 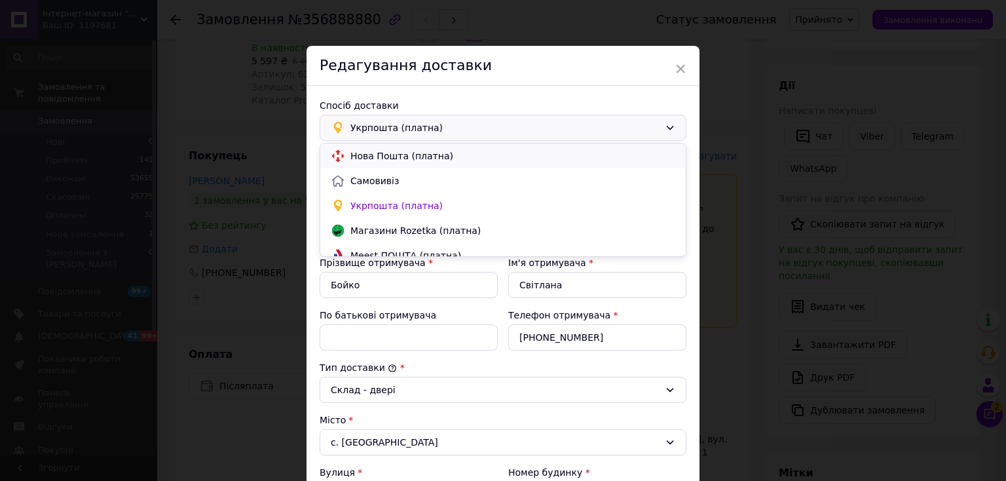 I want to click on div: Редагування доставки, so click(x=503, y=65).